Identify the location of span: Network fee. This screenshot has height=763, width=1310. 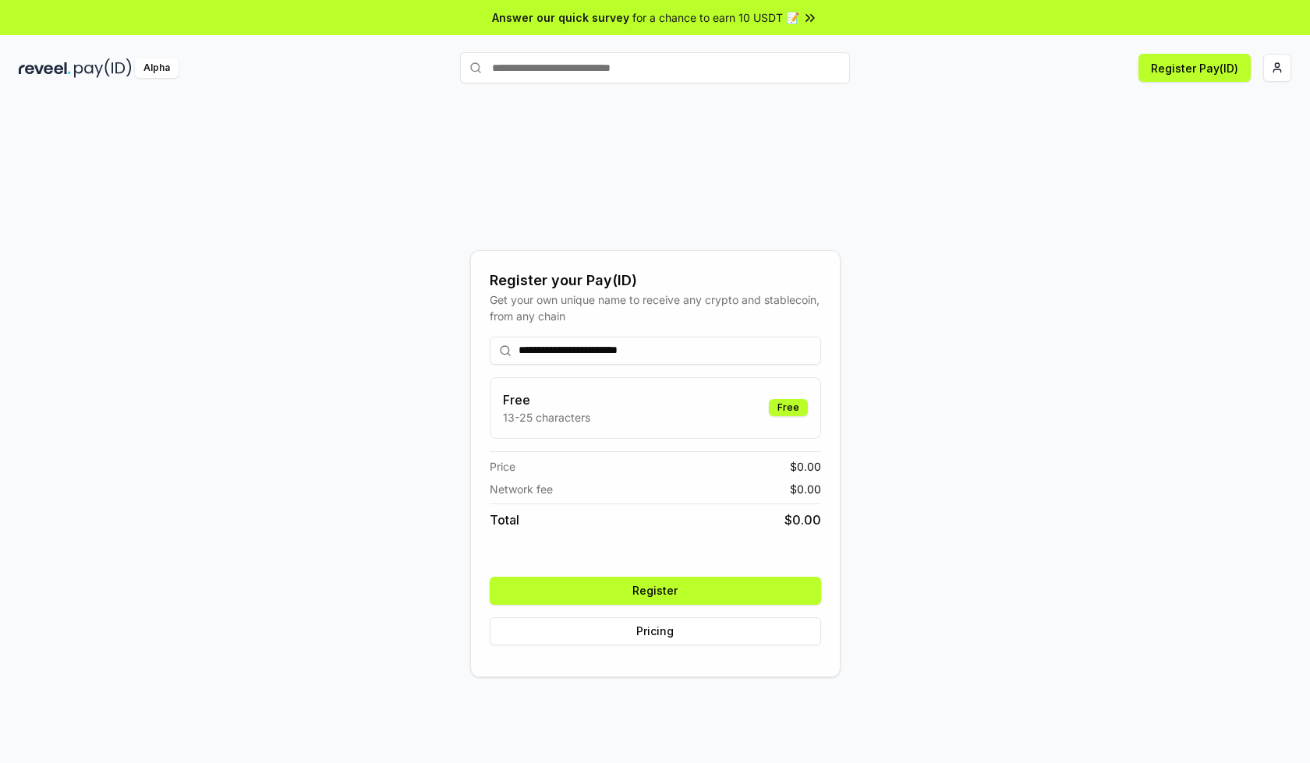
(521, 489).